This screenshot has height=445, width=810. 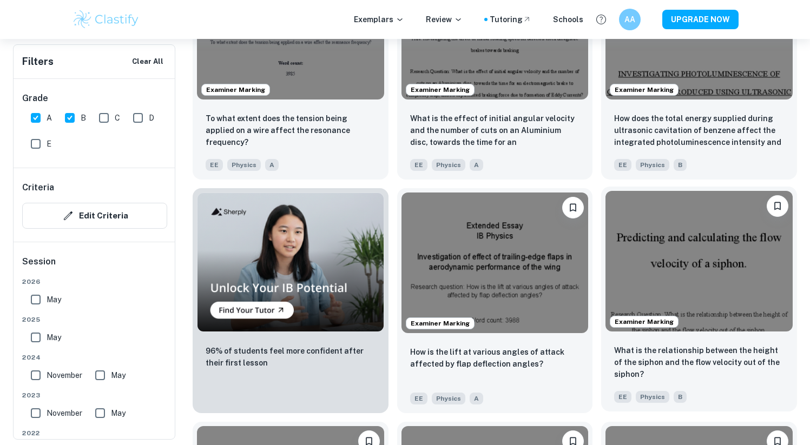 I want to click on a: Examiner MarkingBookmarkWhat is the relationship between the height of the siphon and the flow ve..., so click(x=699, y=300).